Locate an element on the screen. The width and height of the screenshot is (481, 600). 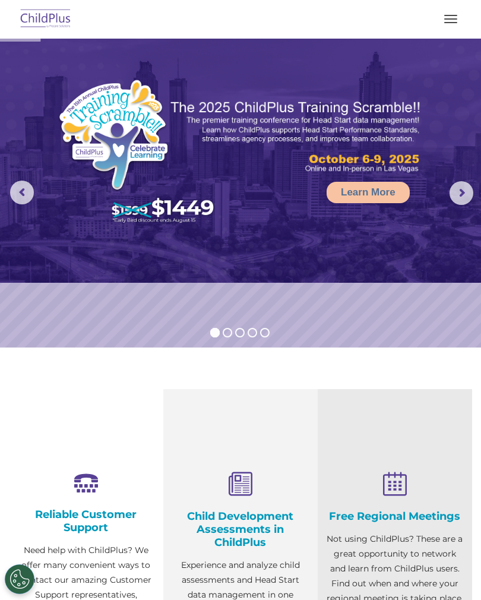
h4: Reliable Customer Support is located at coordinates (86, 521).